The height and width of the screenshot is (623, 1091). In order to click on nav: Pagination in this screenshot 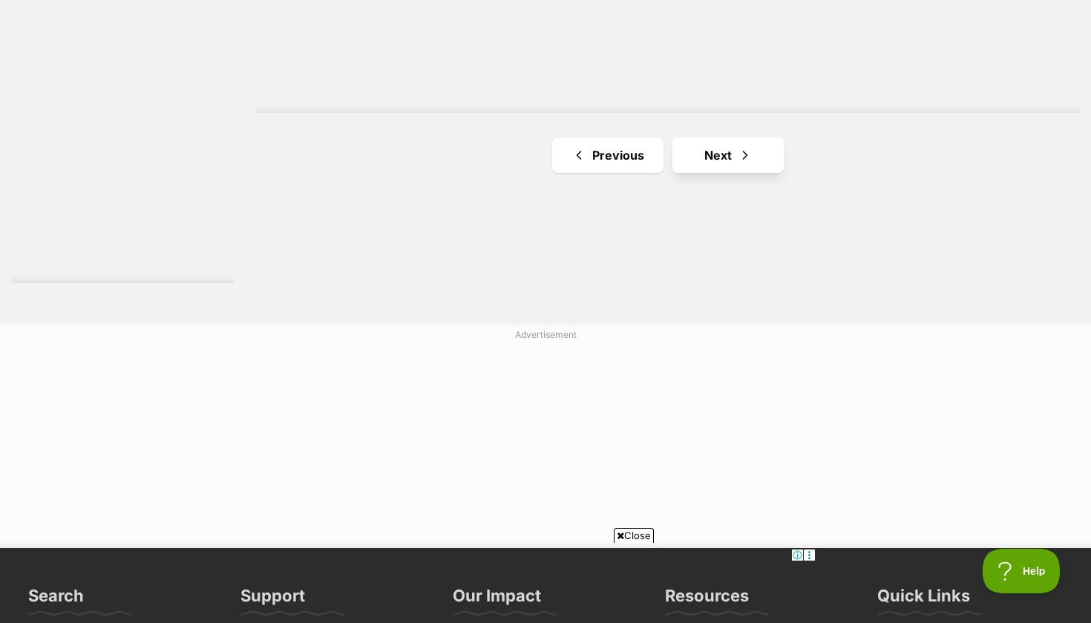, I will do `click(668, 155)`.